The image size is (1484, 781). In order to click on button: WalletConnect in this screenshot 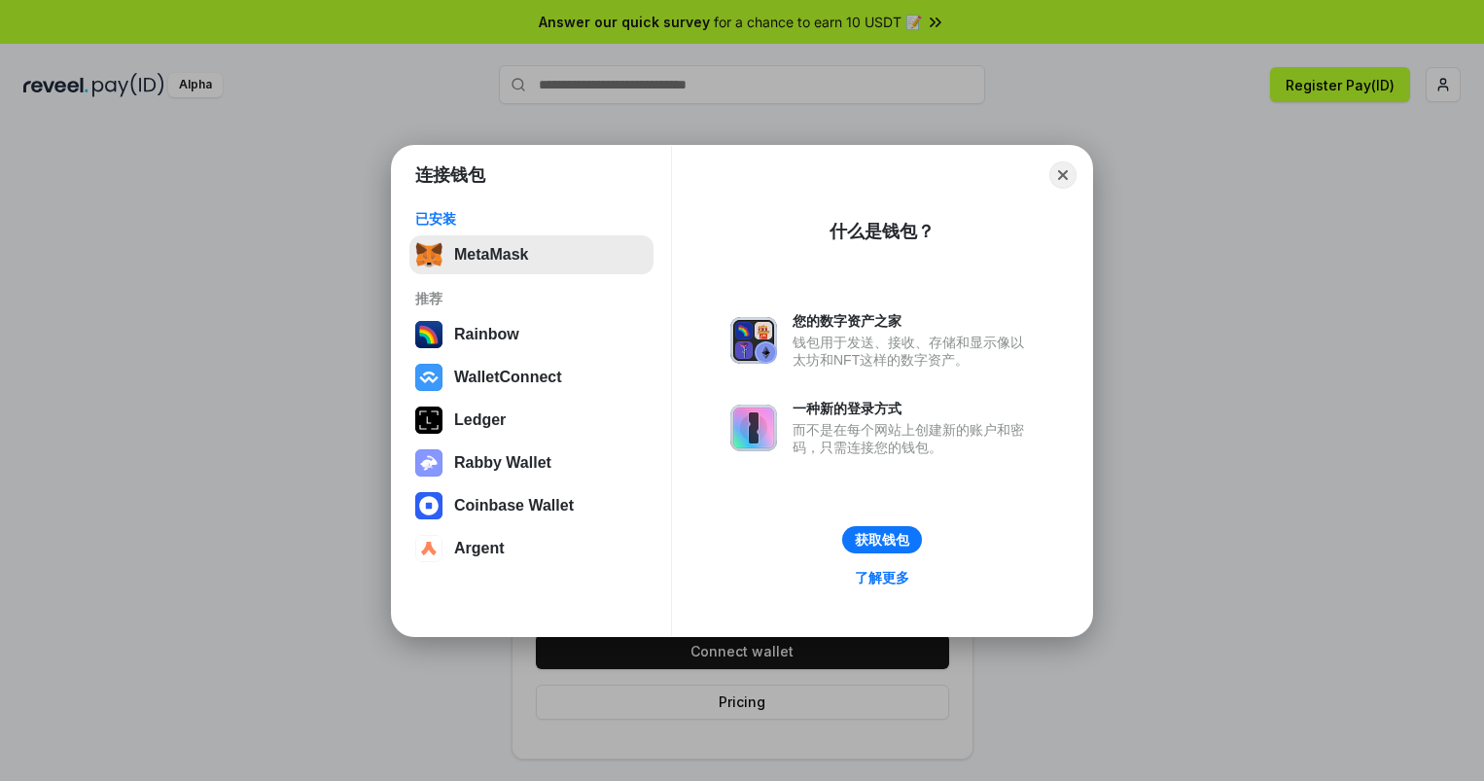, I will do `click(531, 377)`.